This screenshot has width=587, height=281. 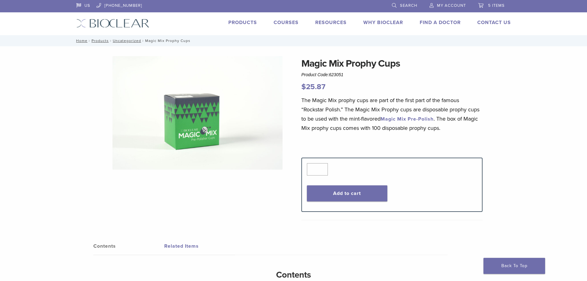 What do you see at coordinates (294, 41) in the screenshot?
I see `nav: Magic Mix Prophy Cups` at bounding box center [294, 41].